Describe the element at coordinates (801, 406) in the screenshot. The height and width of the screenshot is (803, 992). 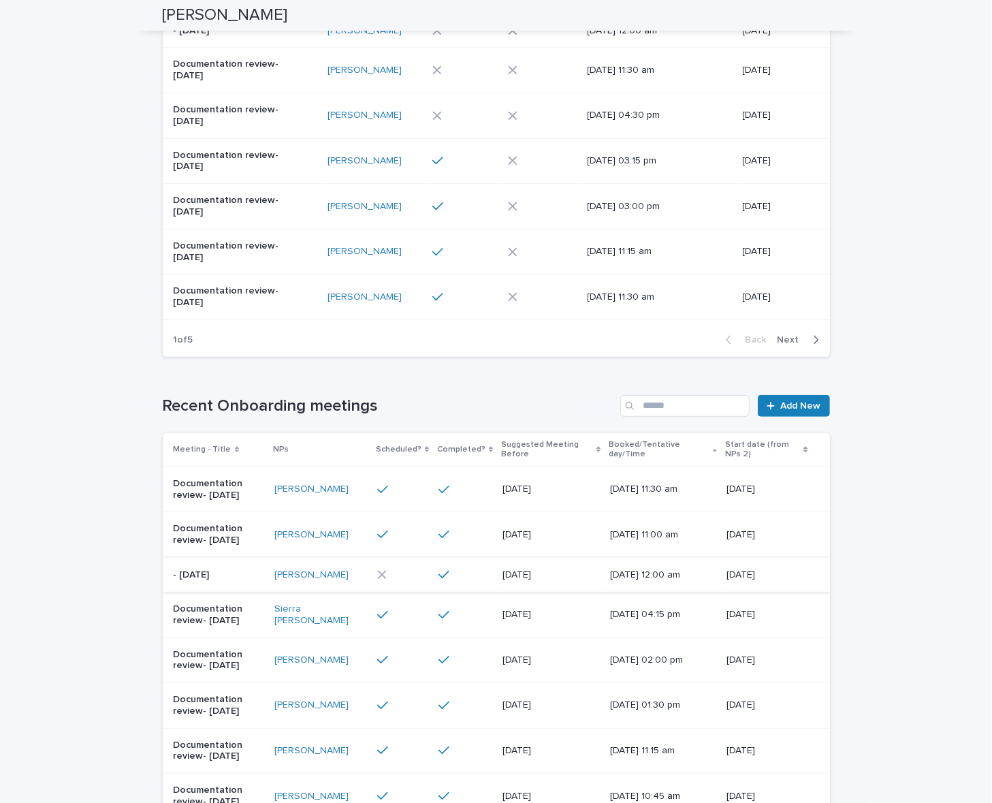
I see `span: Add New` at that location.